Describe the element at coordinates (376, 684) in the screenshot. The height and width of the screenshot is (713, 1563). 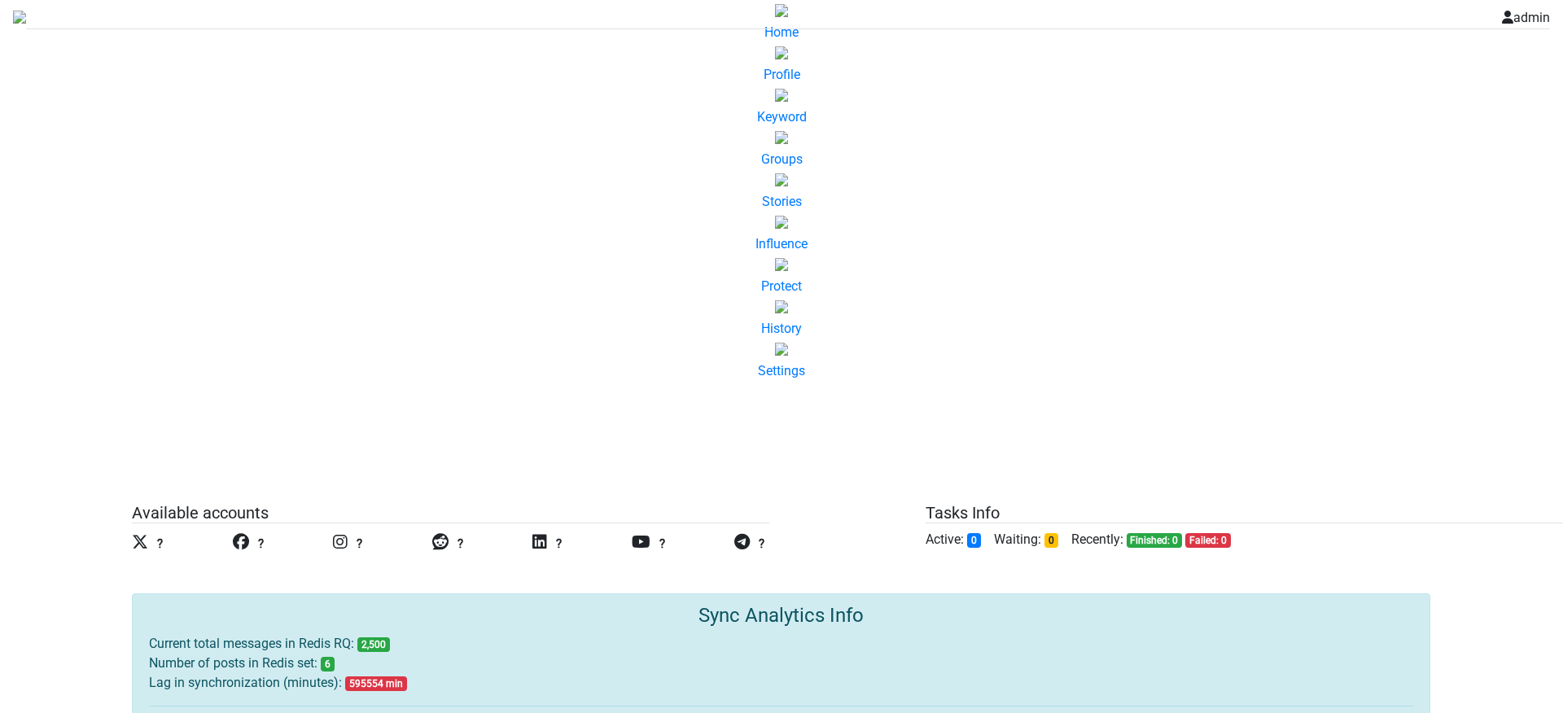
I see `span: 595554 min` at that location.